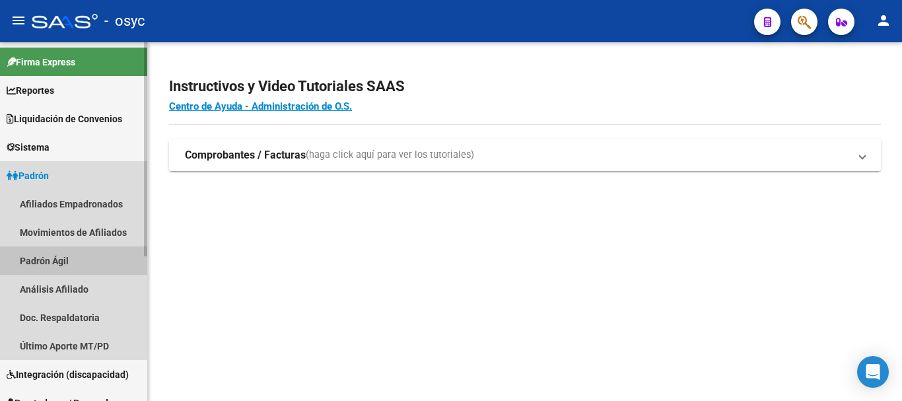 Image resolution: width=902 pixels, height=401 pixels. I want to click on strong: Comprobantes / Facturas, so click(245, 155).